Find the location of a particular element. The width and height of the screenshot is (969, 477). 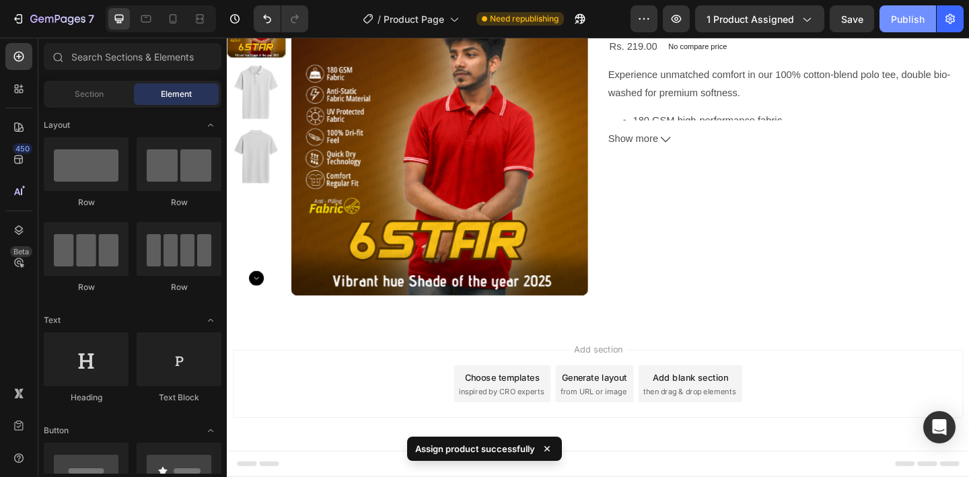

span: Text is located at coordinates (52, 320).